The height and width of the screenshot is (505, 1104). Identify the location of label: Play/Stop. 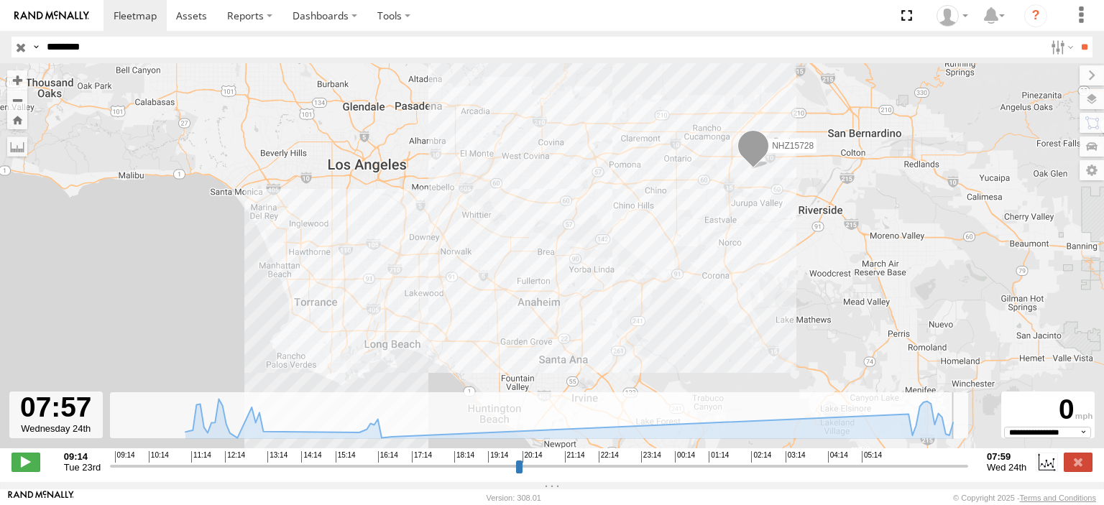
(26, 462).